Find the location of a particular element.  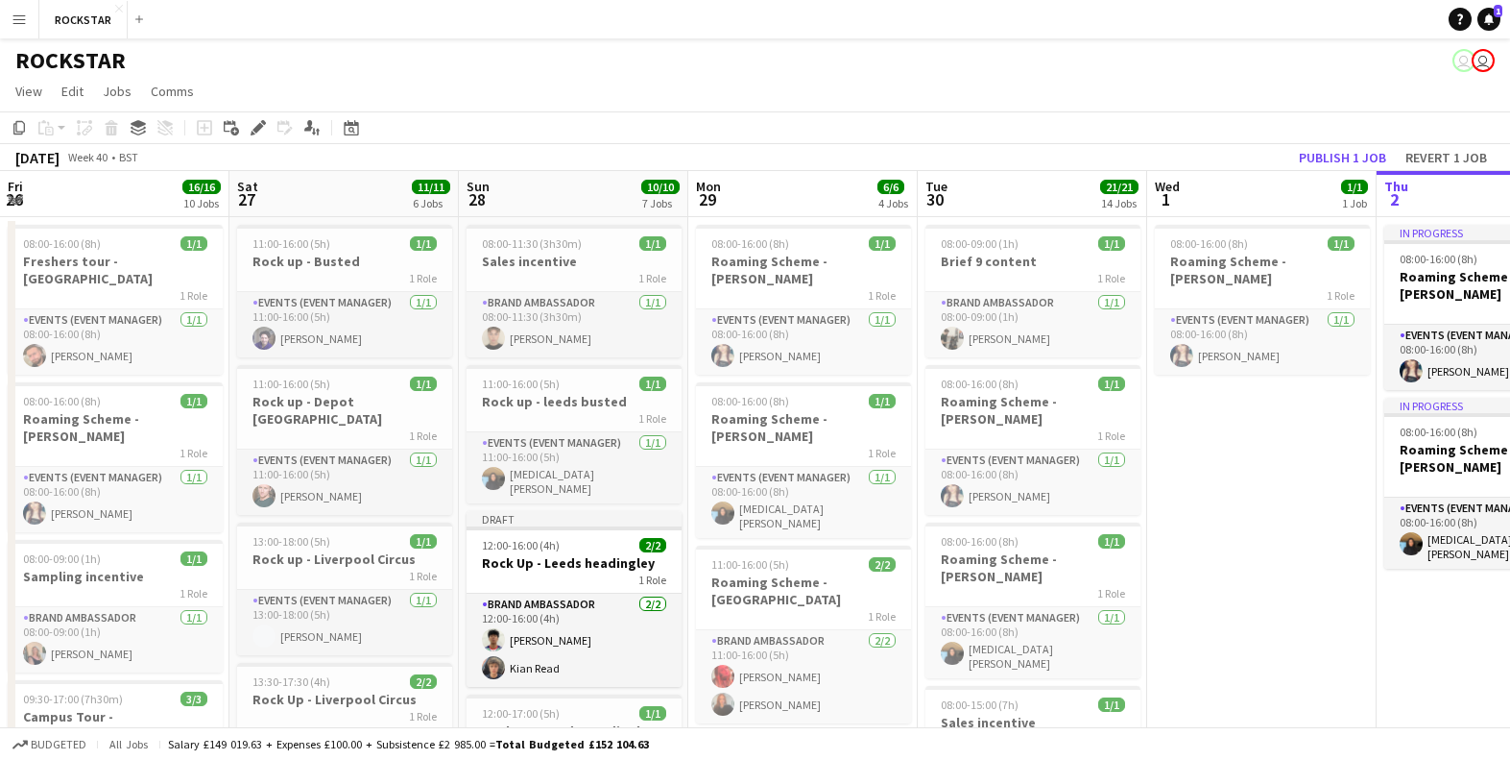

button: ROCKSTAR is located at coordinates (84, 19).